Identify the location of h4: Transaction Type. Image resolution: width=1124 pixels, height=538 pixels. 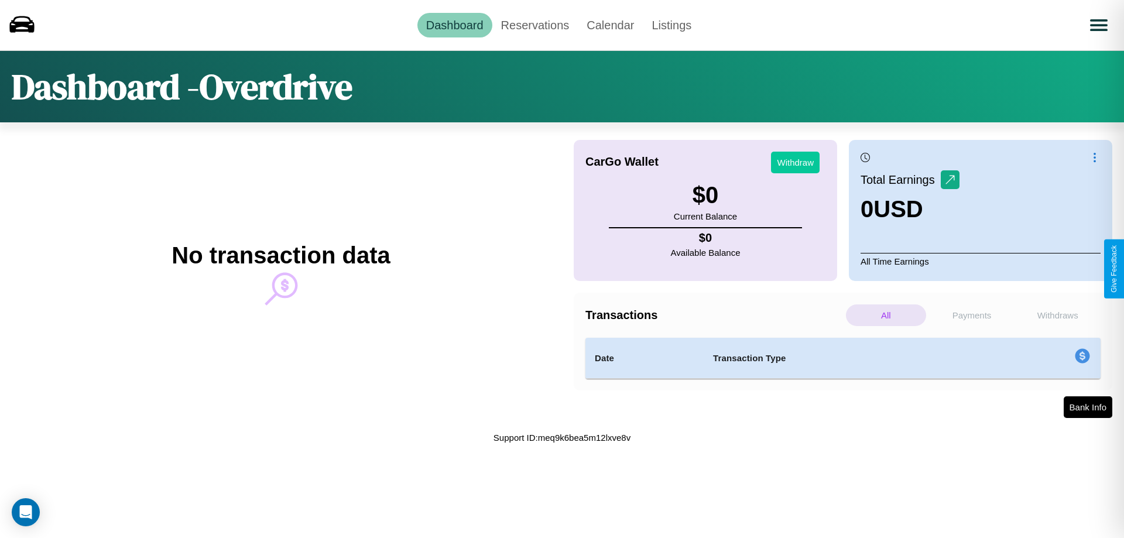
(846, 358).